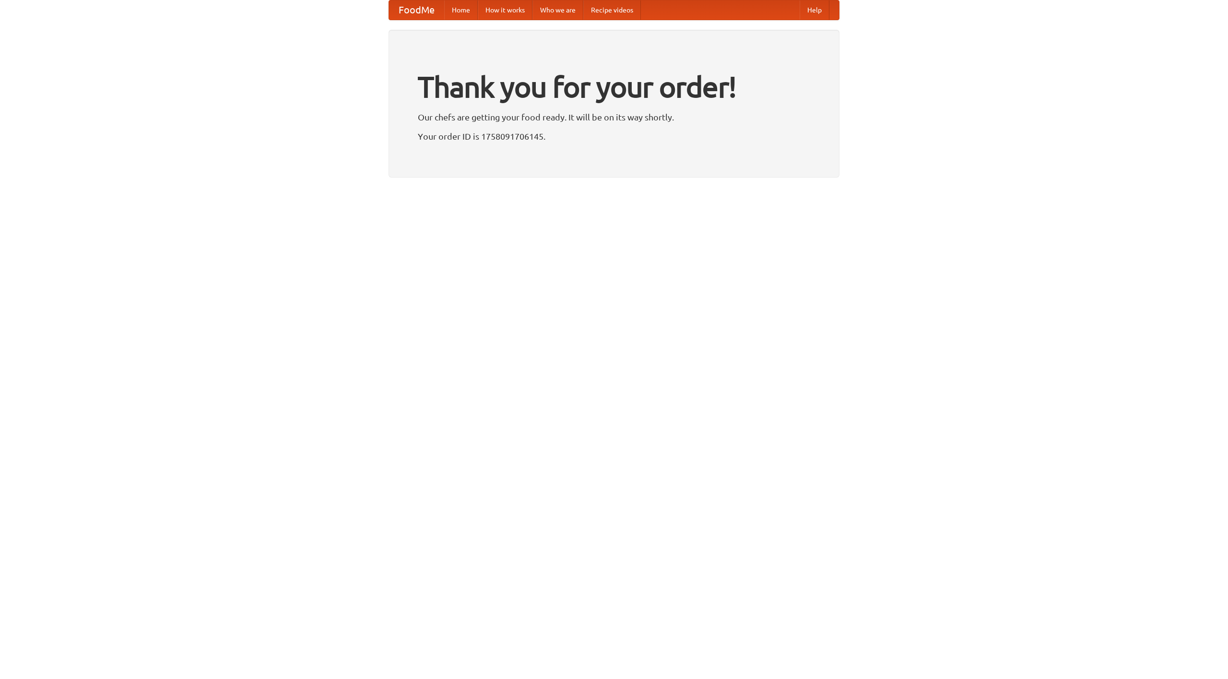 The width and height of the screenshot is (1228, 679). Describe the element at coordinates (558, 10) in the screenshot. I see `a: Who we are` at that location.